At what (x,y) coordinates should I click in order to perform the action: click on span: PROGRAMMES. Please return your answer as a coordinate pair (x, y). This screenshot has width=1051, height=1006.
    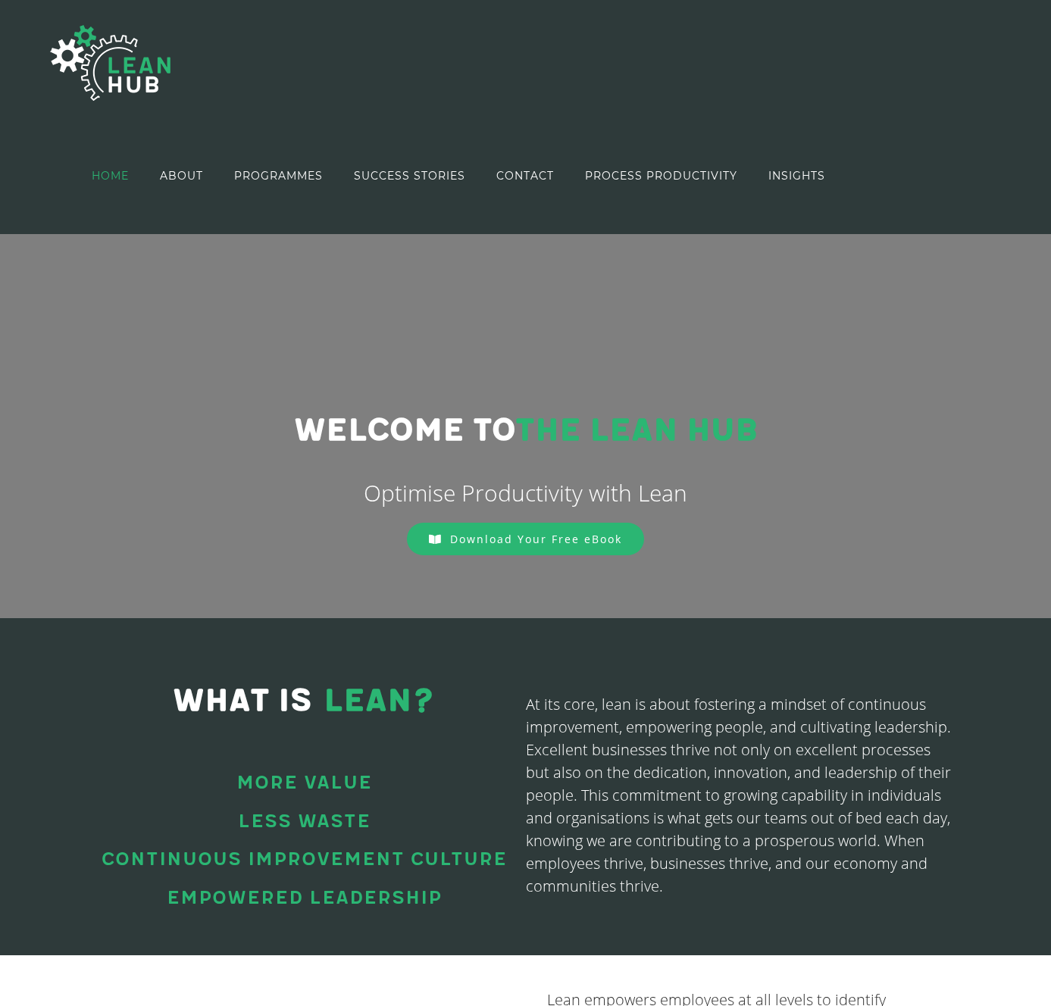
    Looking at the image, I should click on (278, 176).